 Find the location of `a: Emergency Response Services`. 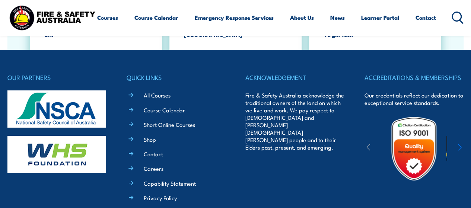

a: Emergency Response Services is located at coordinates (234, 18).